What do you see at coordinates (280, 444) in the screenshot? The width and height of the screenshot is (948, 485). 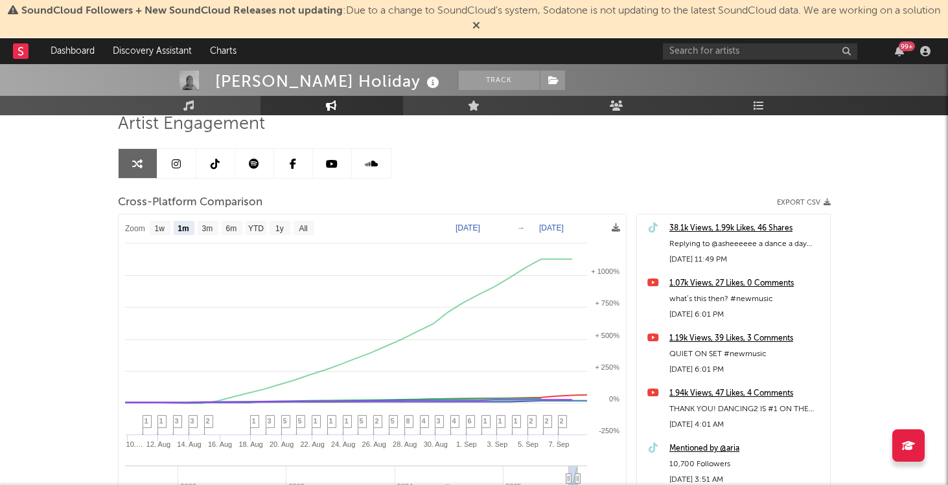 I see `text: 20. Aug` at bounding box center [280, 444].